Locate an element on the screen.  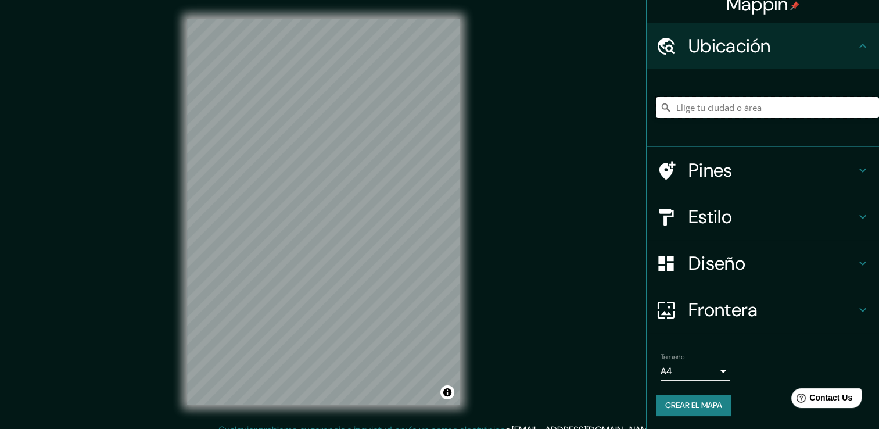
input: Elige tu ciudad o área is located at coordinates (767, 107).